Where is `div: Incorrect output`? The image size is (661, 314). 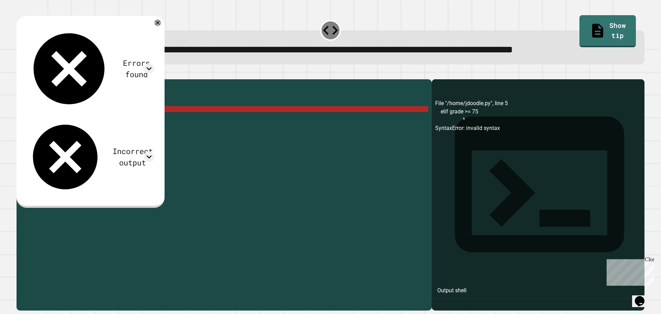
div: Incorrect output is located at coordinates (133, 157).